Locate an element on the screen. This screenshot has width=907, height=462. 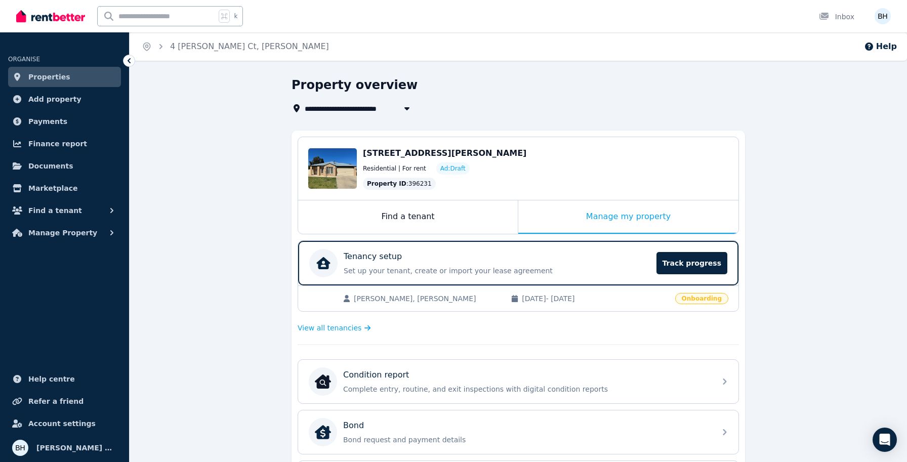
span: Track progress is located at coordinates (692, 263).